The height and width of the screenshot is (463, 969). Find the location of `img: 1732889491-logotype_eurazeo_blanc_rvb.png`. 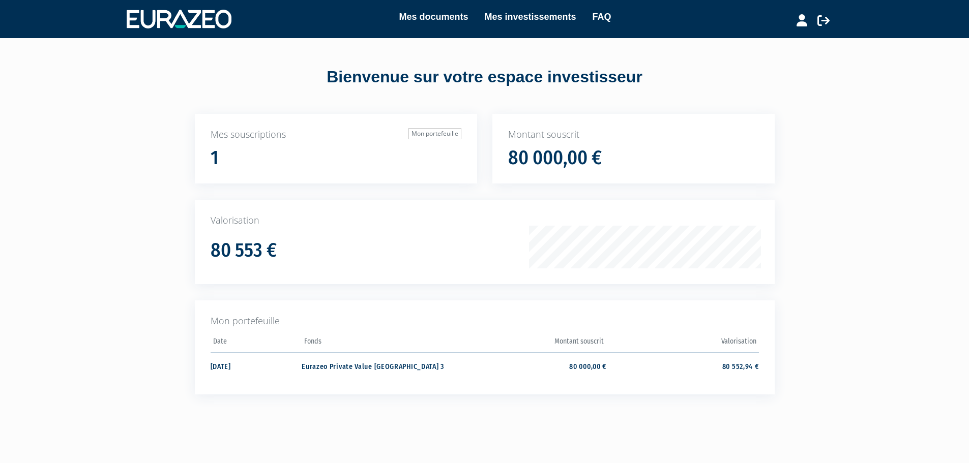

img: 1732889491-logotype_eurazeo_blanc_rvb.png is located at coordinates (179, 19).